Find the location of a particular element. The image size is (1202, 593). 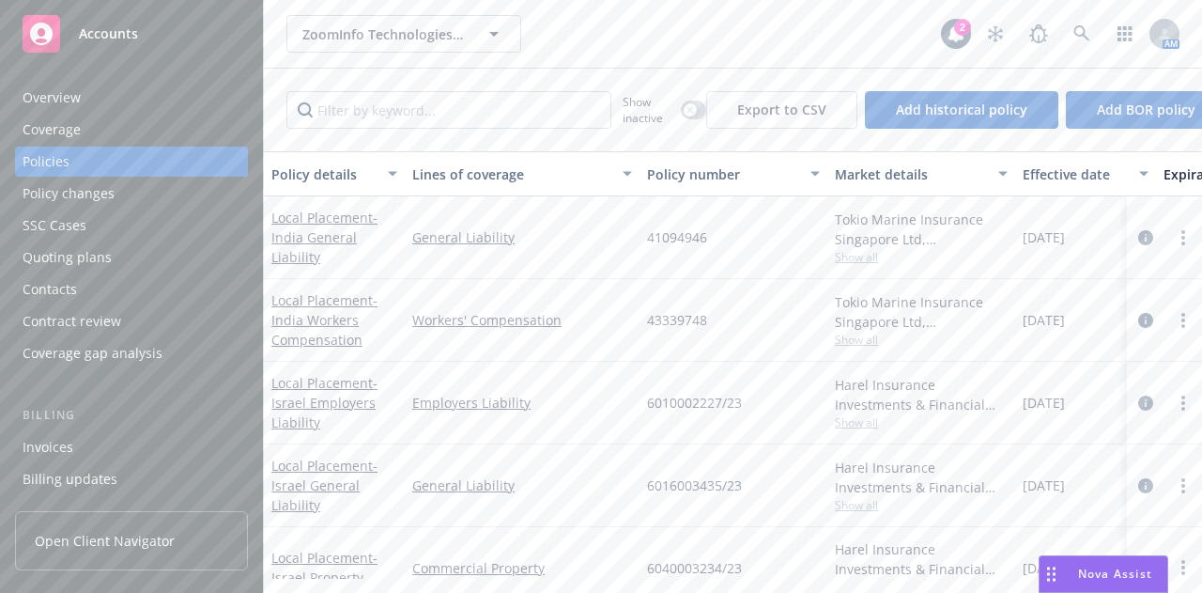

span: 6016003435/23 is located at coordinates (694, 485).